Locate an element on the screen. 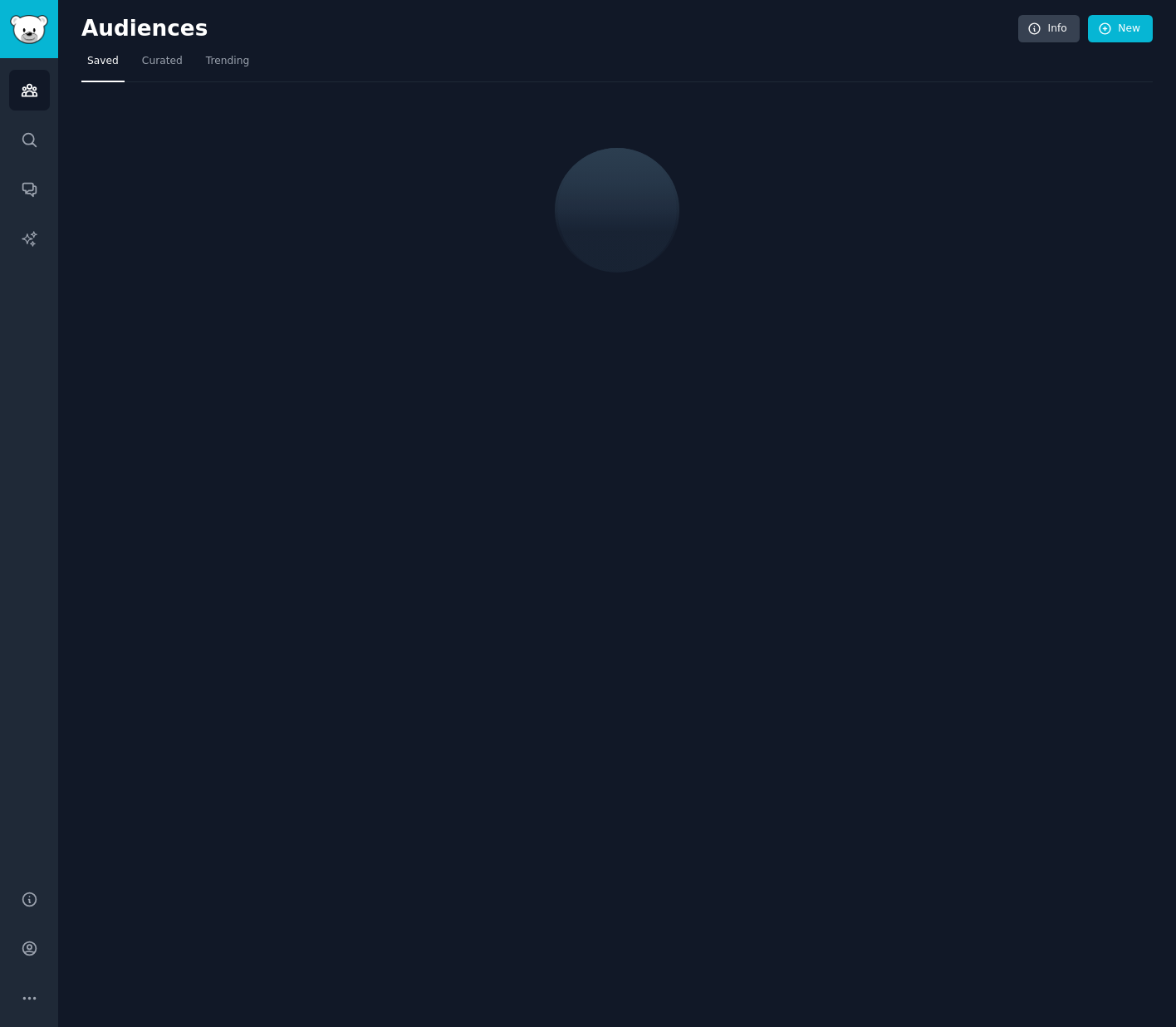 The height and width of the screenshot is (1027, 1176). h2: Audiences is located at coordinates (550, 29).